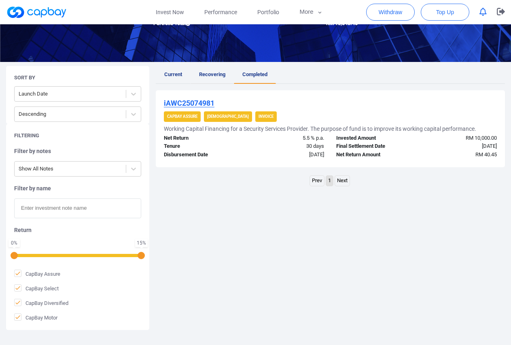 The height and width of the screenshot is (345, 511). What do you see at coordinates (486, 154) in the screenshot?
I see `span: RM 40.45` at bounding box center [486, 154].